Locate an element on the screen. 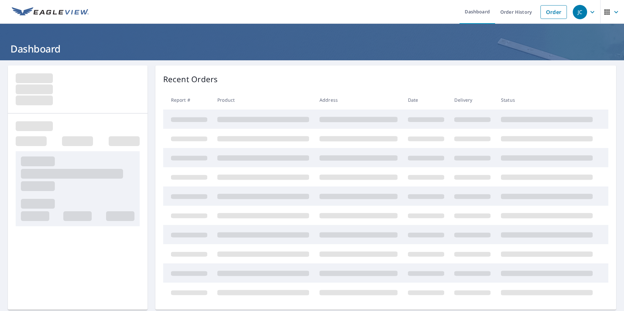  p: Recent Orders is located at coordinates (190, 79).